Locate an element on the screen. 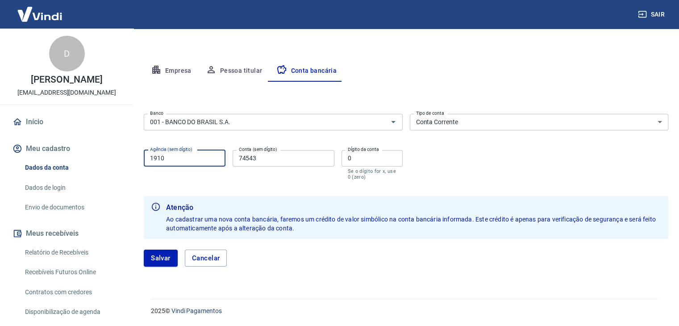 This screenshot has height=326, width=679. p: 2025 © is located at coordinates (404, 311).